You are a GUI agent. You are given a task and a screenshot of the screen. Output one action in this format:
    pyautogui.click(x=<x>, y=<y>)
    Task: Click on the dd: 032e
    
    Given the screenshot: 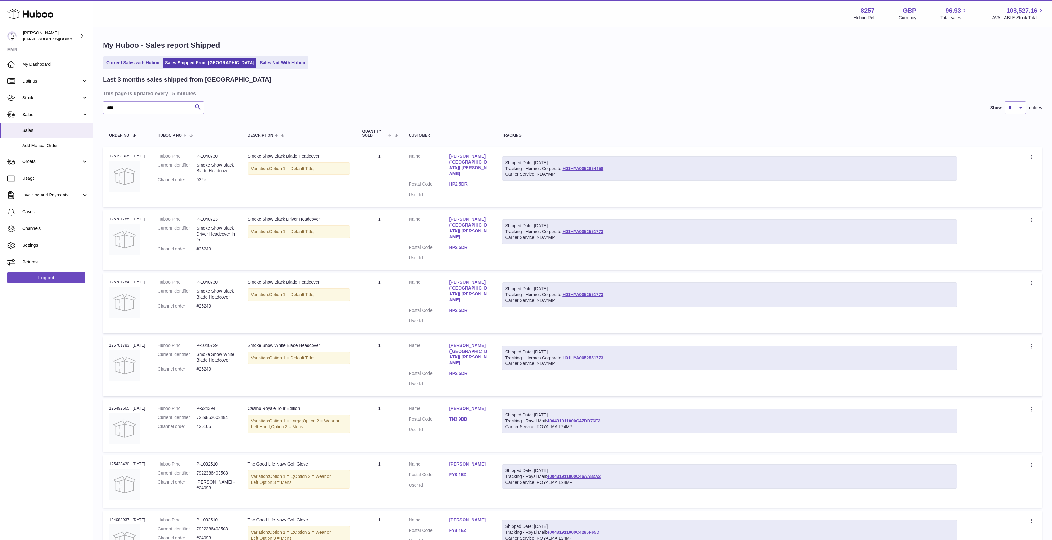 What is the action you would take?
    pyautogui.click(x=216, y=180)
    